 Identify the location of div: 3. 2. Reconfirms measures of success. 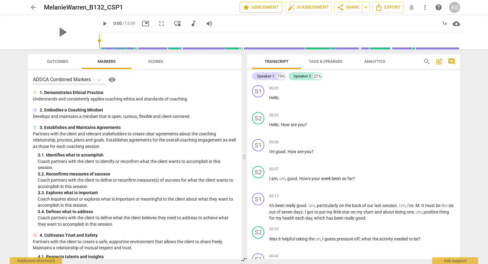
(137, 174).